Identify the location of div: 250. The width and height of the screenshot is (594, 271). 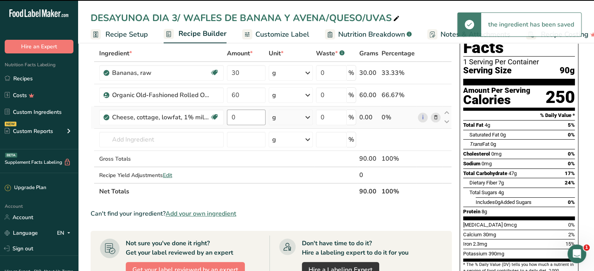
(560, 97).